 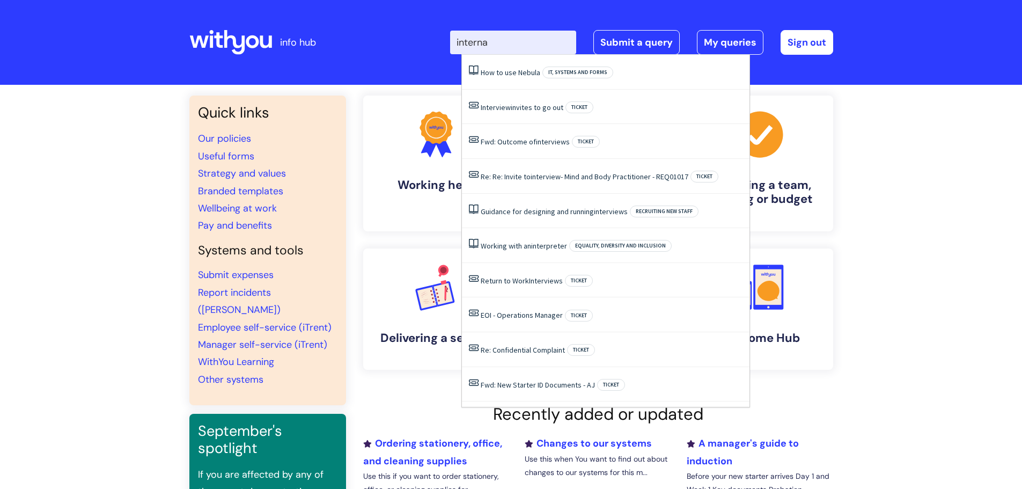 I want to click on p: Use this when You want to find out about changes to our systems for this m..., so click(x=598, y=466).